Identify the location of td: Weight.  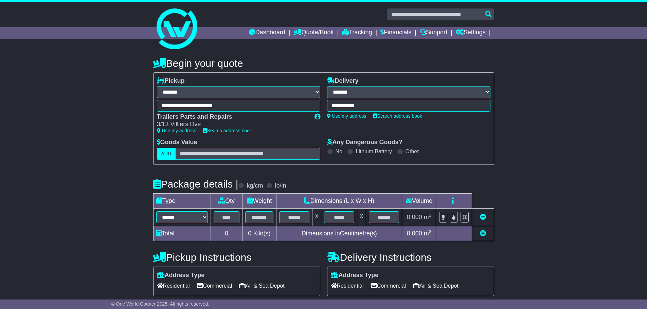
(259, 201).